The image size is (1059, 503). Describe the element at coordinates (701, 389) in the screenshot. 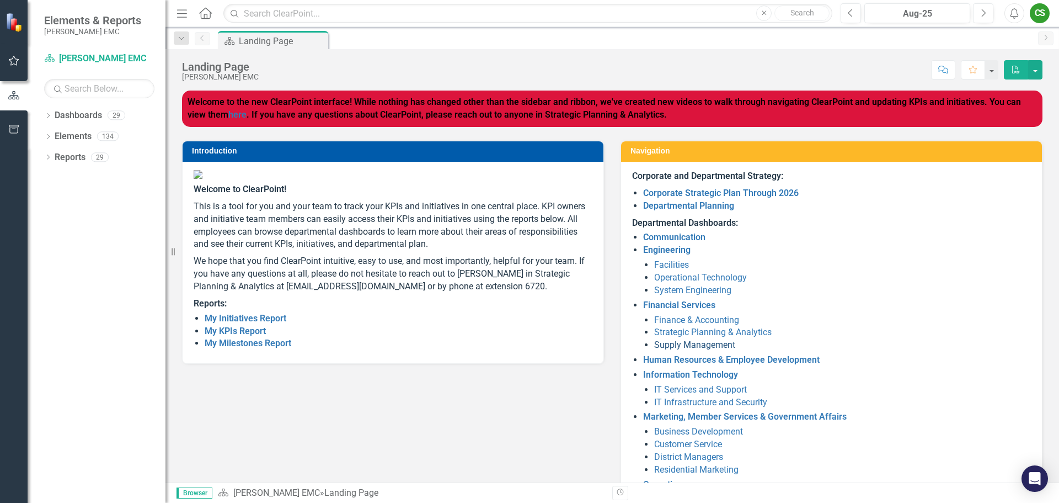

I see `a: IT Services and Support` at that location.